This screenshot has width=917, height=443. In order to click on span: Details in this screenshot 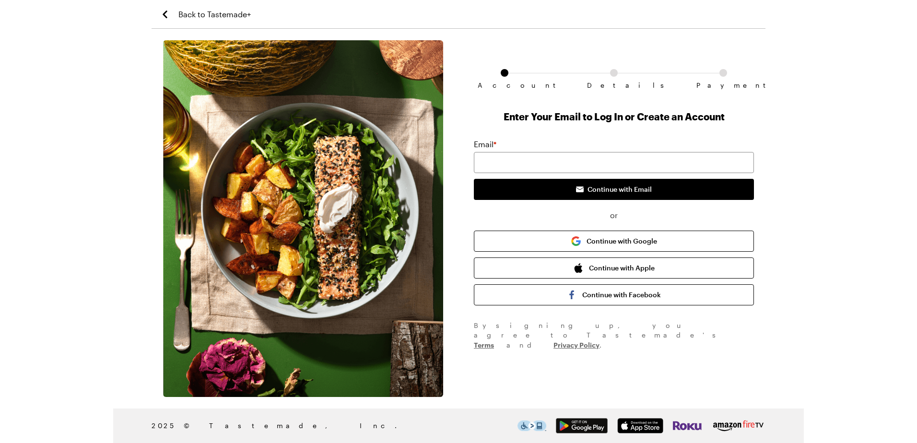, I will do `click(614, 85)`.